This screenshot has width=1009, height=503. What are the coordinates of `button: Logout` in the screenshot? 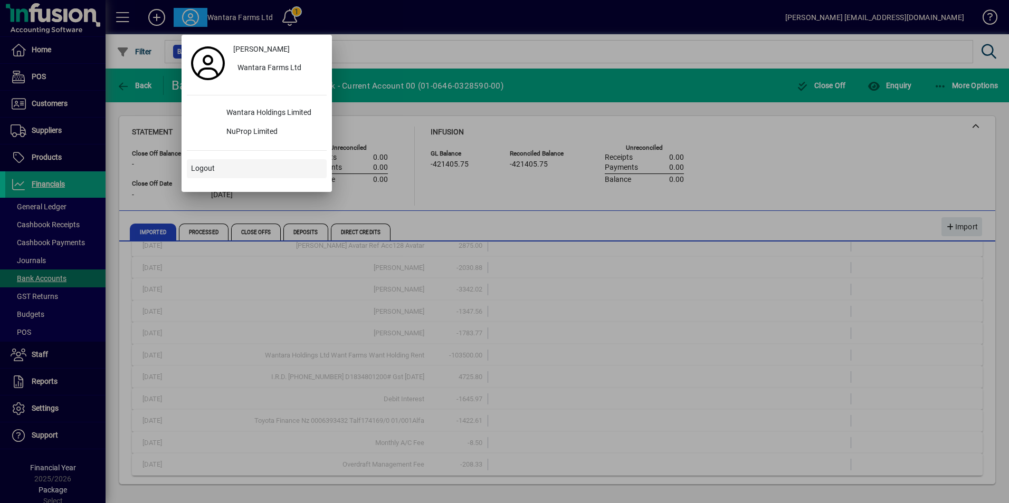 It's located at (256, 169).